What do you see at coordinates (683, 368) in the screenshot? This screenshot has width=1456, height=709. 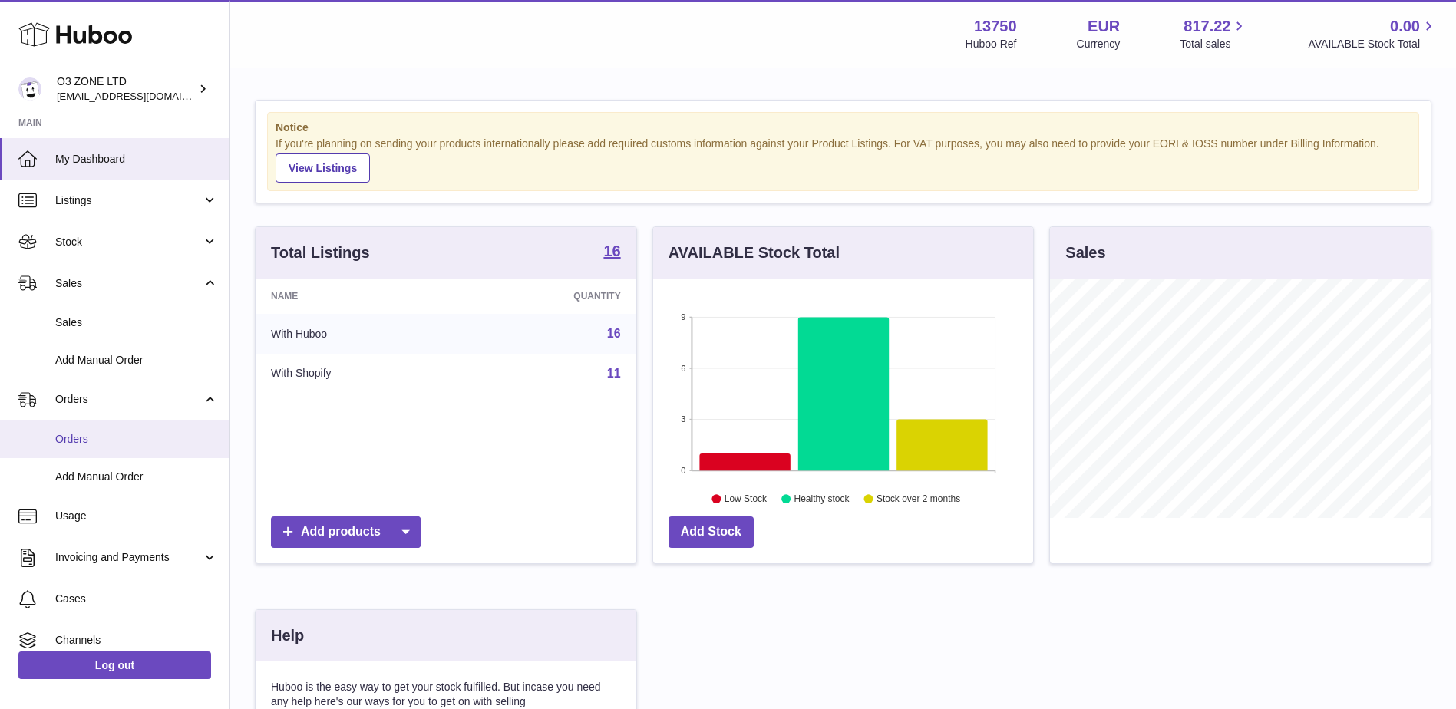 I see `text: 6` at bounding box center [683, 368].